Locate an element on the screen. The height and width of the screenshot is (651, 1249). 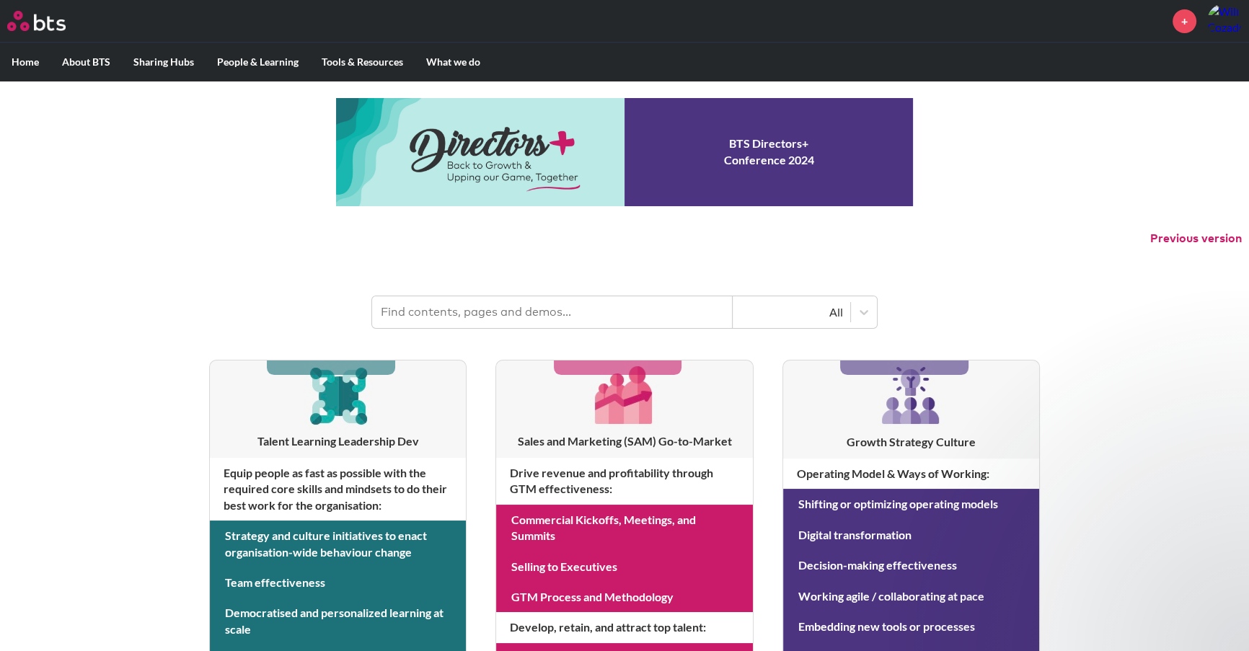
h4: Equip people as fast as possible with the required core skills and mindsets to do their best work... is located at coordinates (337, 489).